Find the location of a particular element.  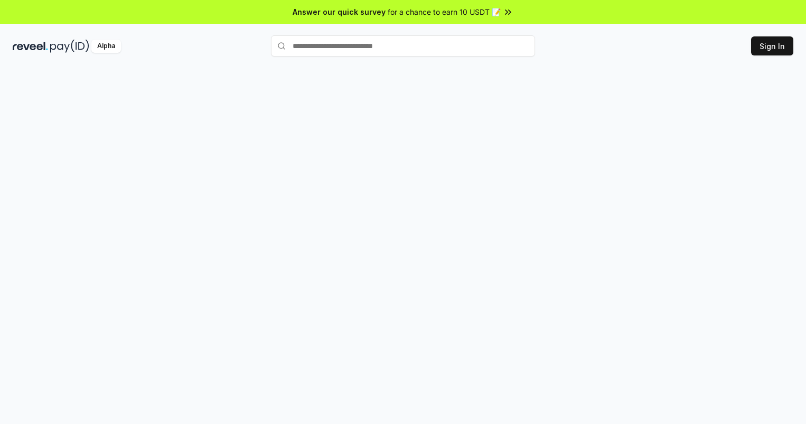

span: for a chance to earn 10 USDT 📝 is located at coordinates (444, 12).